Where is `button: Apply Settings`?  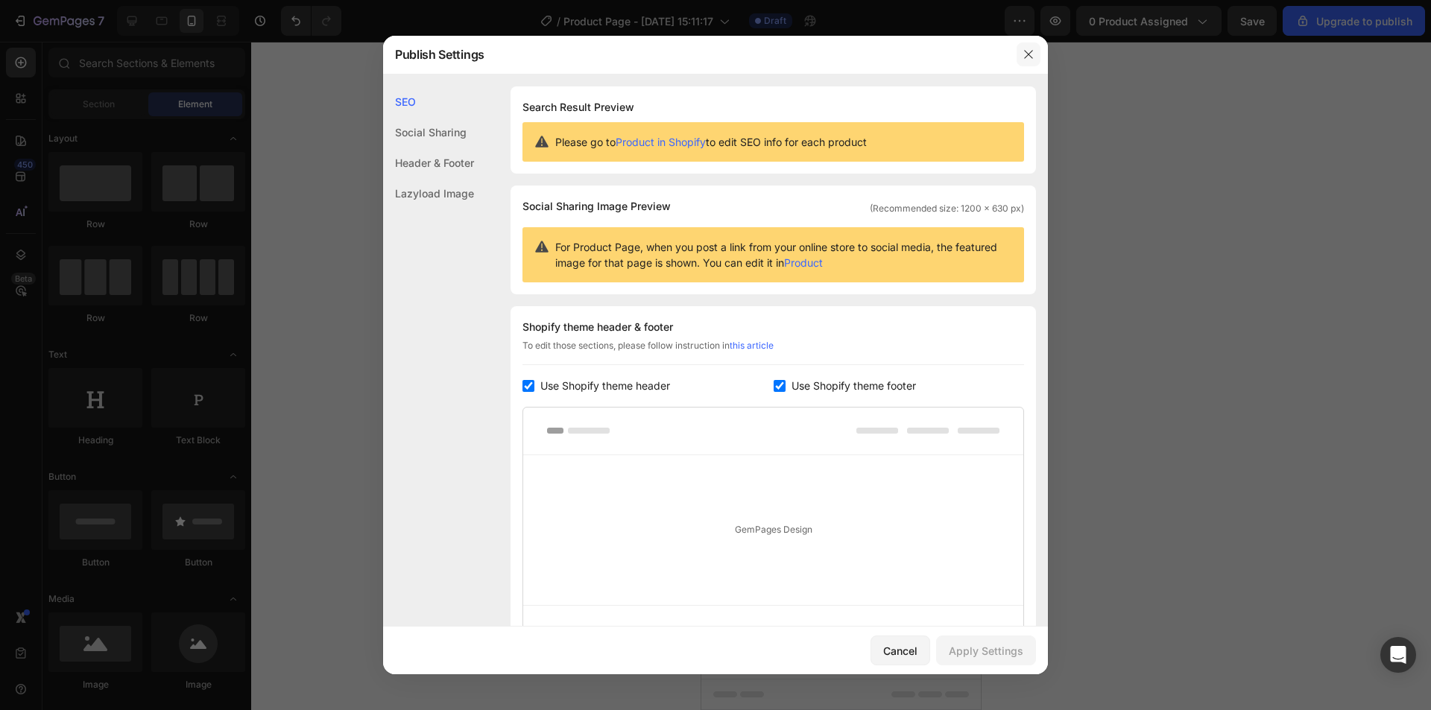
button: Apply Settings is located at coordinates (986, 651).